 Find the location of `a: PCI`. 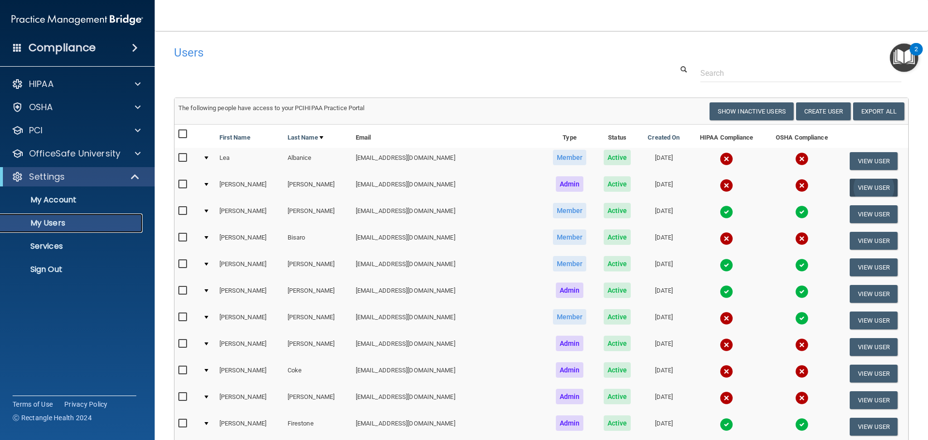

a: PCI is located at coordinates (76, 130).